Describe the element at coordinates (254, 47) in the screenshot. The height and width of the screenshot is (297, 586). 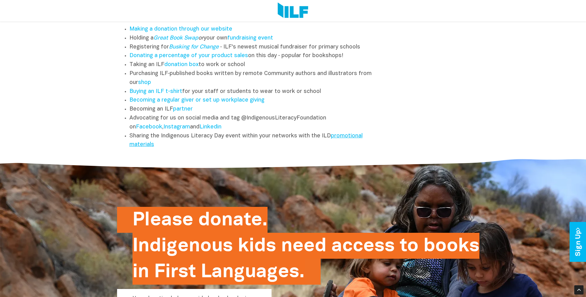
I see `li: Registering for ‑ ILF's newest musical fundraiser for primary schools` at that location.